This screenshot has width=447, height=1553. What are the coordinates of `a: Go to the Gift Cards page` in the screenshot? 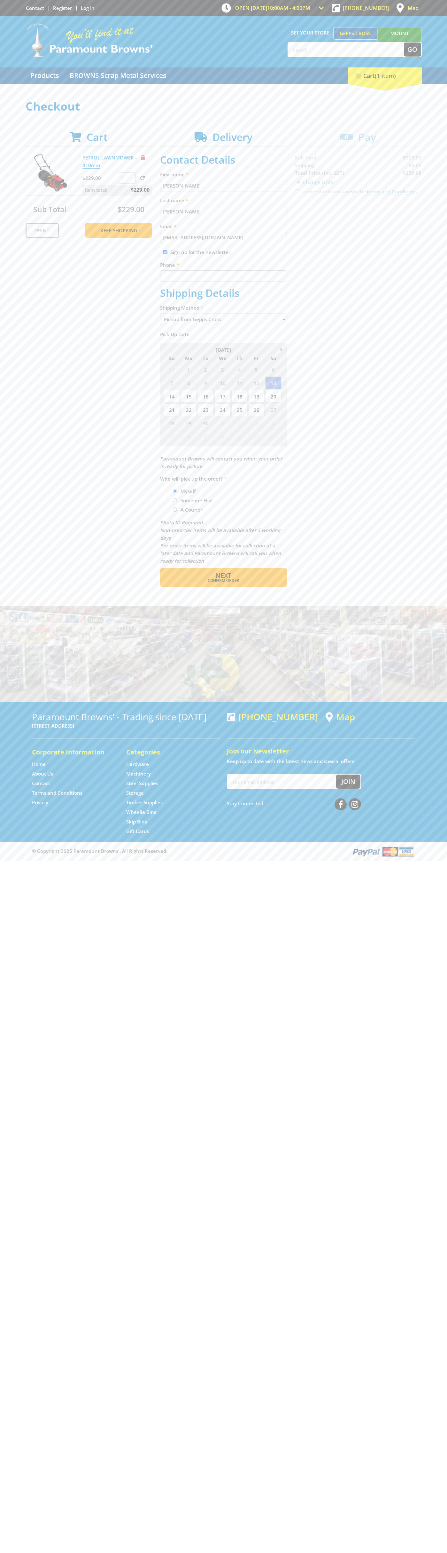 It's located at (137, 831).